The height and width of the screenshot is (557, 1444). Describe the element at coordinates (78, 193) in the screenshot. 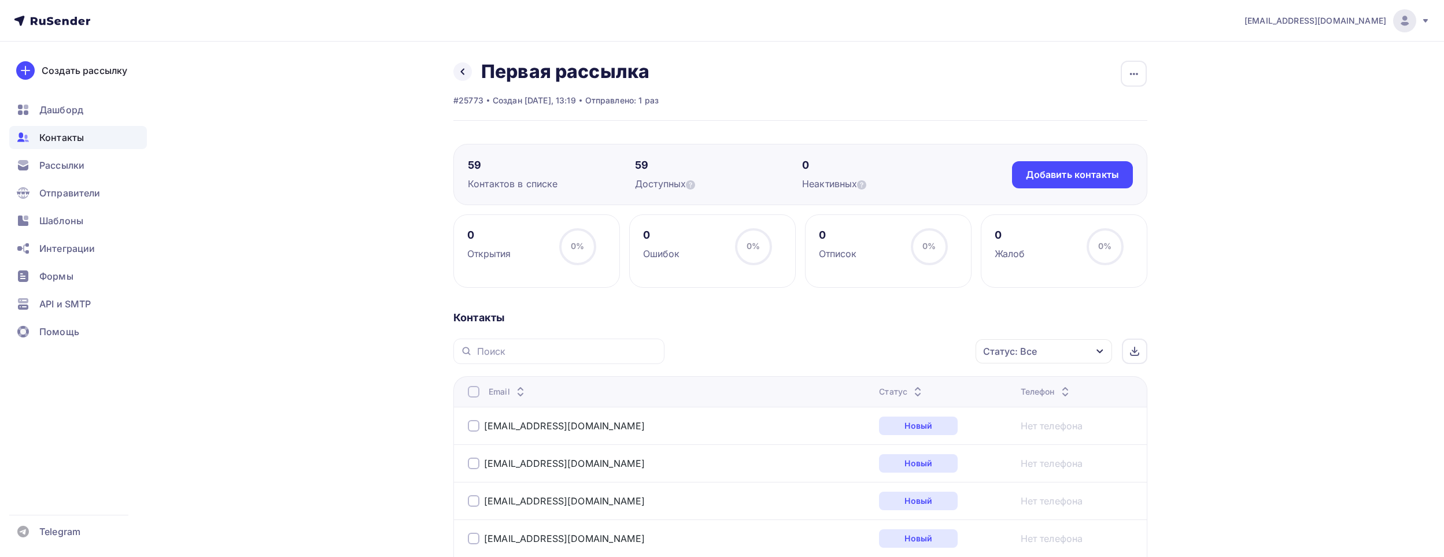

I see `a: Отправители` at that location.